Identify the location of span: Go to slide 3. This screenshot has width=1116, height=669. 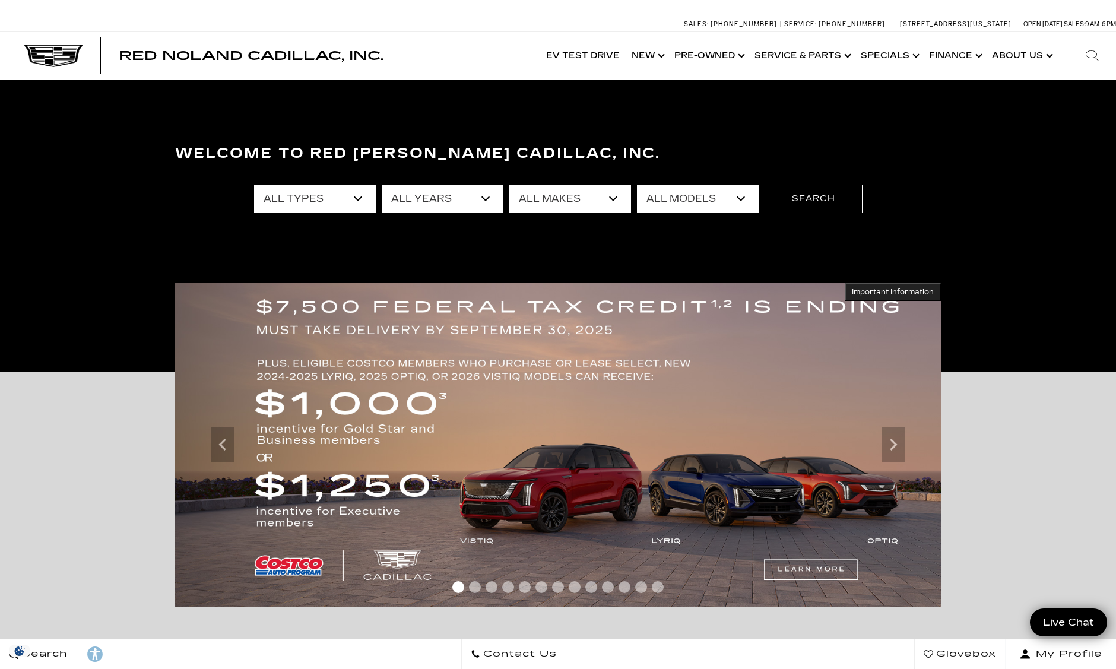
(491, 587).